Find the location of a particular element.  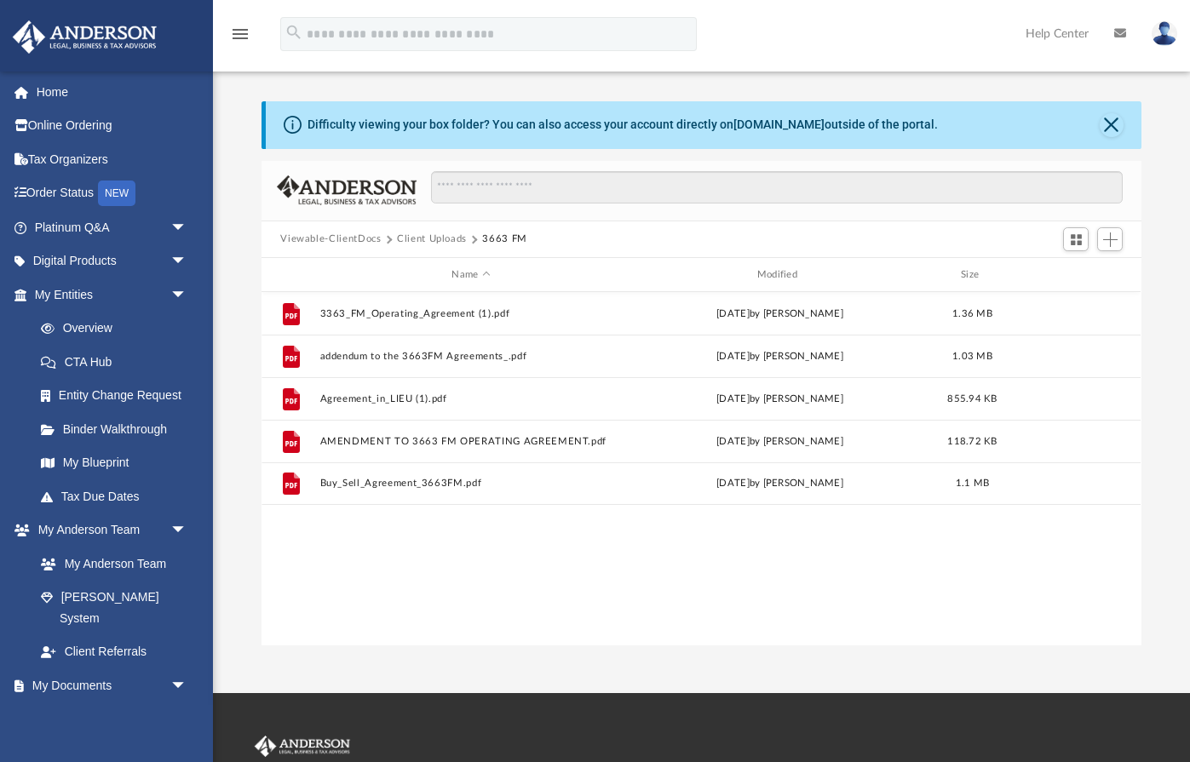

a: CTA Hub is located at coordinates (118, 362).